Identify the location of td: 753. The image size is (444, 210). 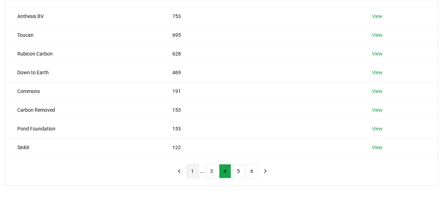
(261, 16).